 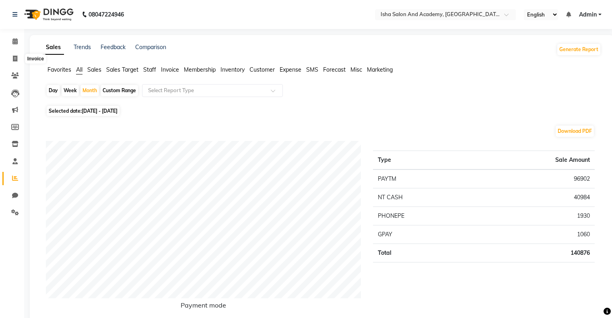 I want to click on td: 1930, so click(x=533, y=216).